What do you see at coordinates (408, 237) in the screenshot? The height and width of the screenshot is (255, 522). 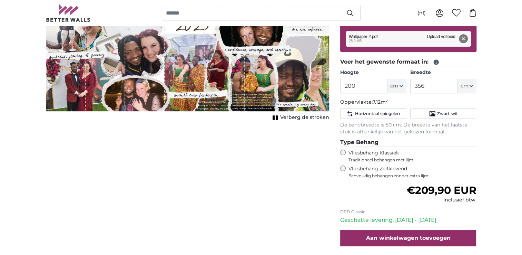 I see `span: Aan winkelwagen toevoegen` at bounding box center [408, 237].